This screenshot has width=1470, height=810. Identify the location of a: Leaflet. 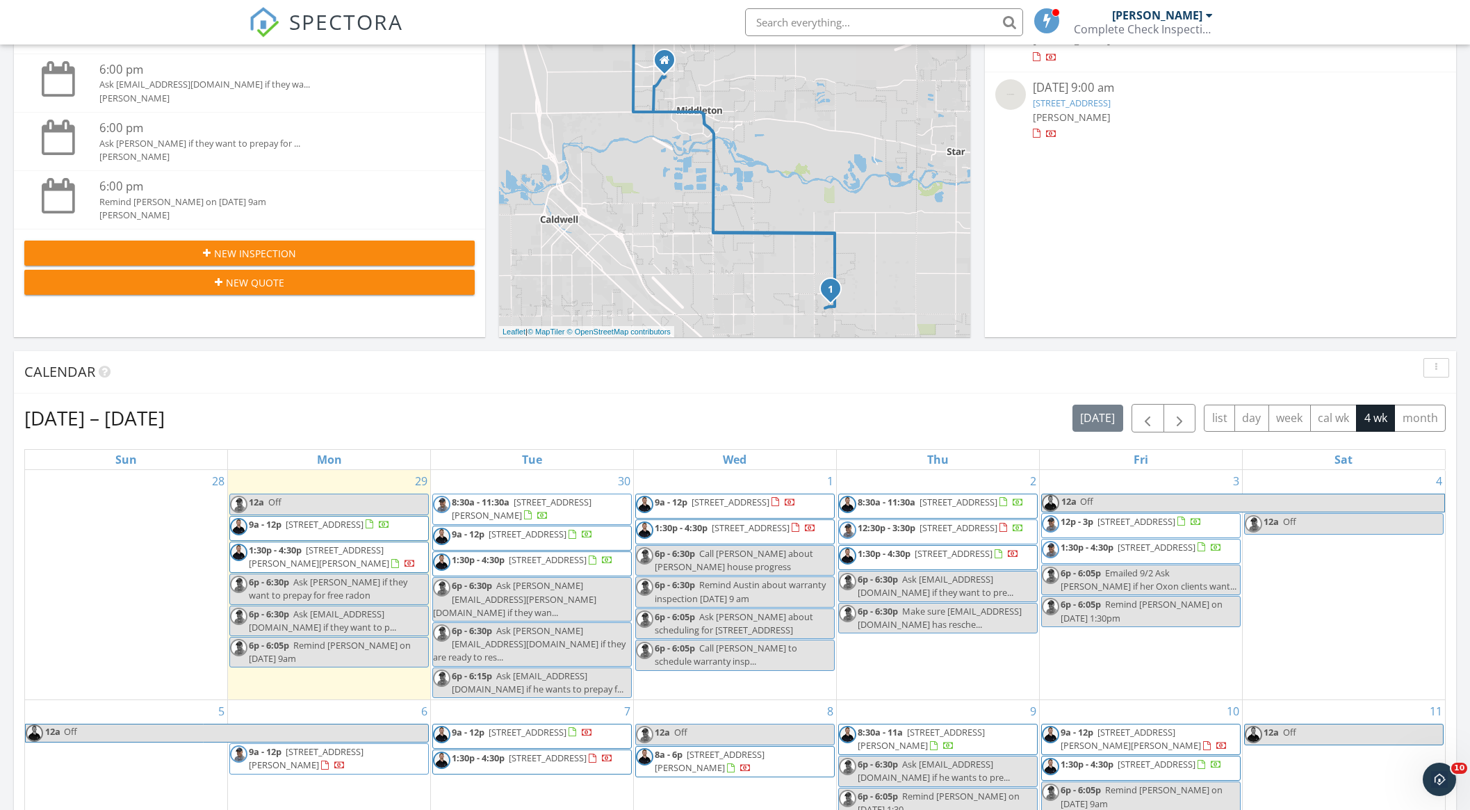
(514, 332).